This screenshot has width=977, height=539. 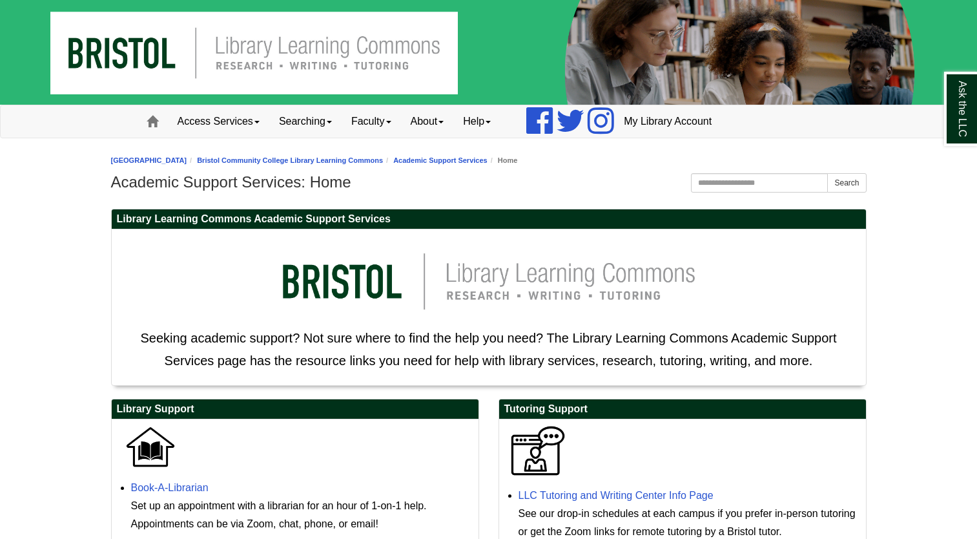 I want to click on span: Seeking academic support? Not sure where to find the help you need? The Library Learning Commons ..., so click(x=488, y=349).